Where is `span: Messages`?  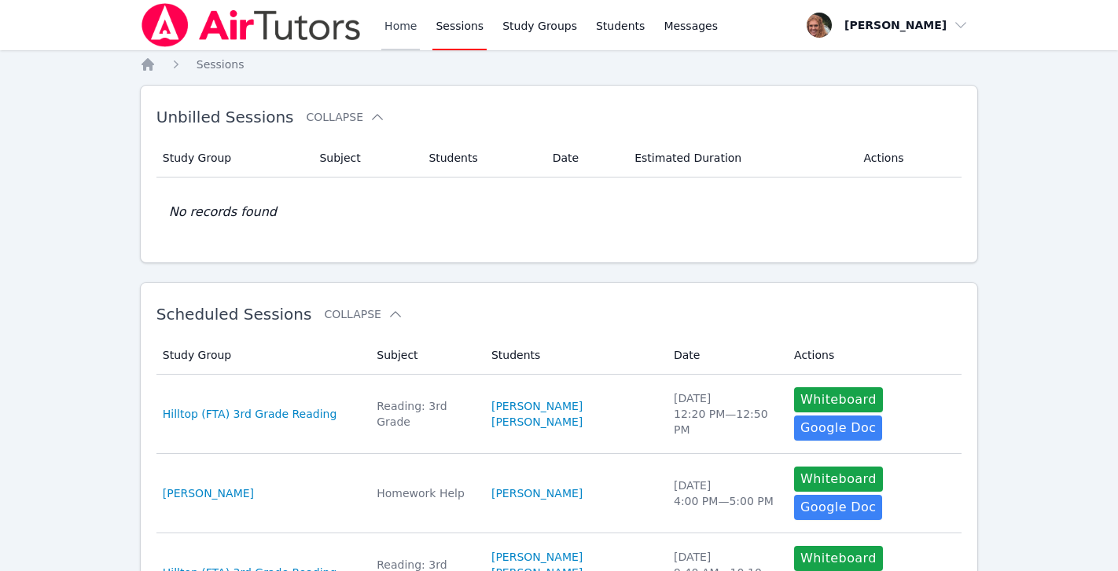 span: Messages is located at coordinates (690, 26).